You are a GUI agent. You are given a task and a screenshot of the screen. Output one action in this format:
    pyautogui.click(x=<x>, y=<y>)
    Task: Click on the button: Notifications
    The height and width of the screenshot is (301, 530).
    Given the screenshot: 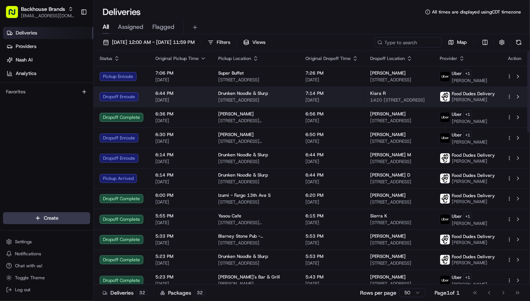 What is the action you would take?
    pyautogui.click(x=46, y=253)
    